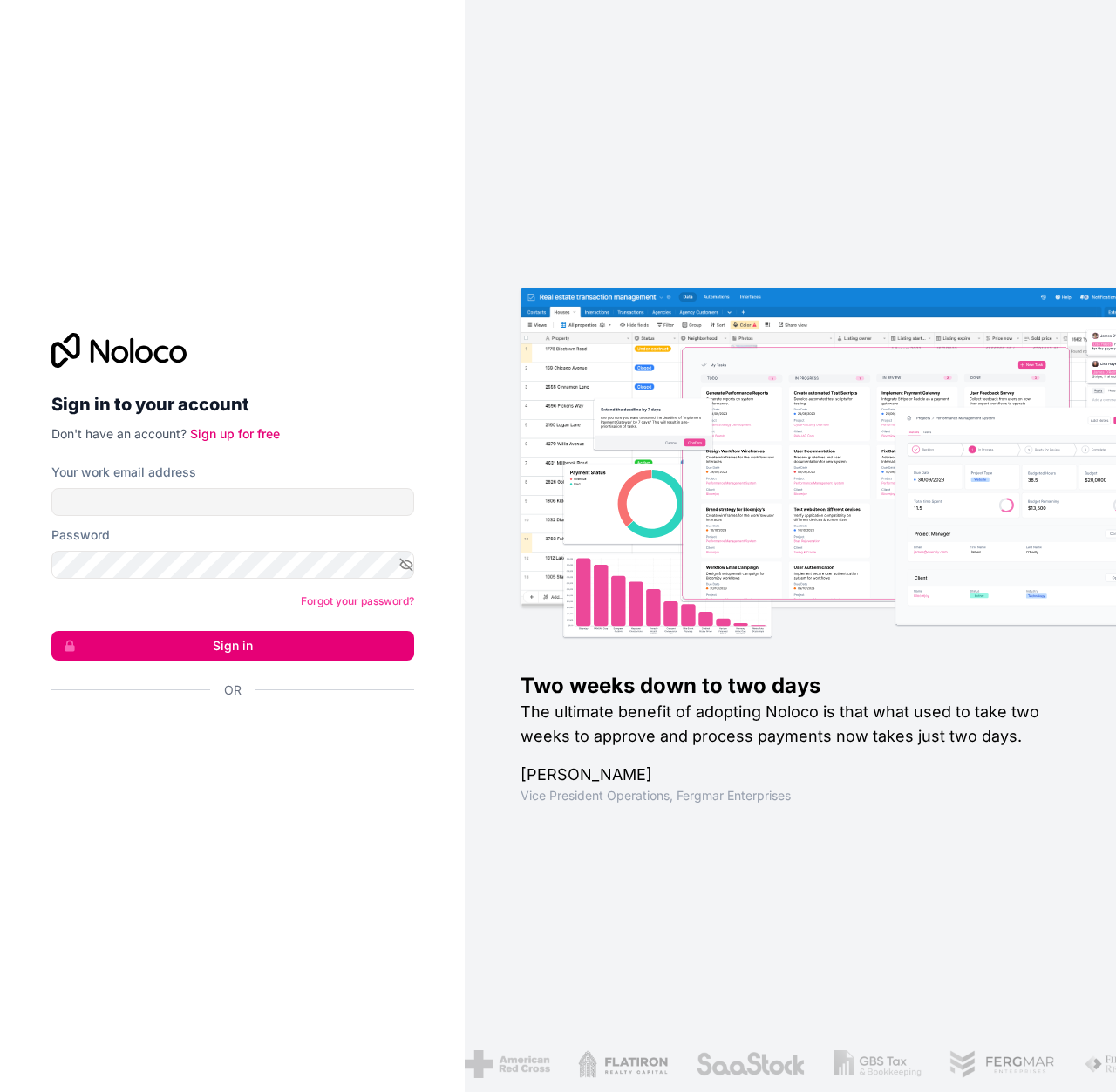 The image size is (1116, 1092). I want to click on span: Or, so click(233, 690).